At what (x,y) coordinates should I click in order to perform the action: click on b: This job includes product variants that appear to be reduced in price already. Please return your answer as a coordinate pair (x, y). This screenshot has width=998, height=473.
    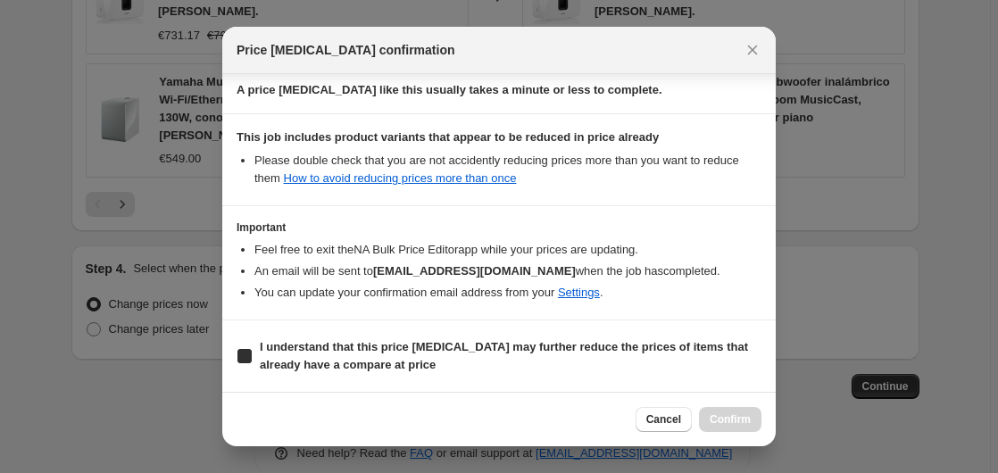
    Looking at the image, I should click on (447, 137).